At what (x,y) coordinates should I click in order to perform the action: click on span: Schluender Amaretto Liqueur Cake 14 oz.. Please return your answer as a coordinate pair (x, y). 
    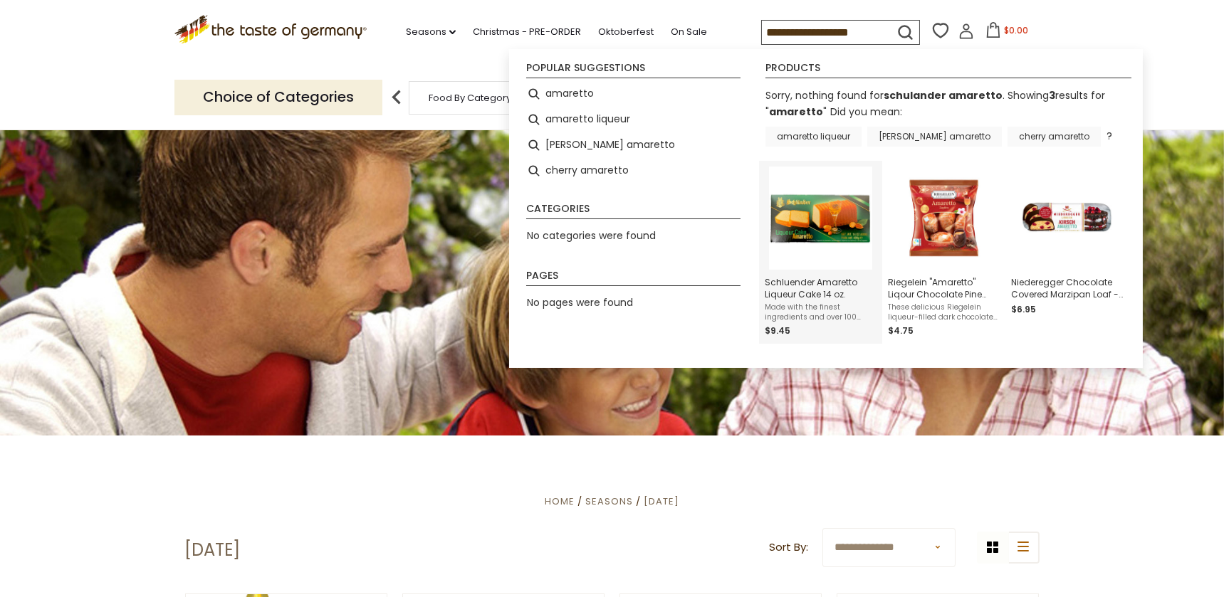
    Looking at the image, I should click on (820, 288).